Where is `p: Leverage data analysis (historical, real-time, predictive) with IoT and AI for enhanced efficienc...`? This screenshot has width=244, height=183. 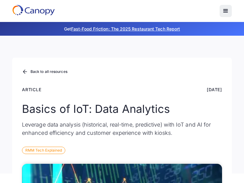 p: Leverage data analysis (historical, real-time, predictive) with IoT and AI for enhanced efficienc... is located at coordinates (122, 129).